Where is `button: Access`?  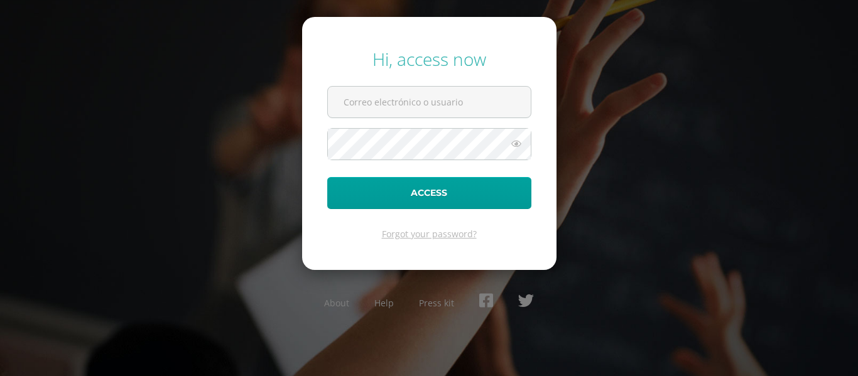
button: Access is located at coordinates (429, 193).